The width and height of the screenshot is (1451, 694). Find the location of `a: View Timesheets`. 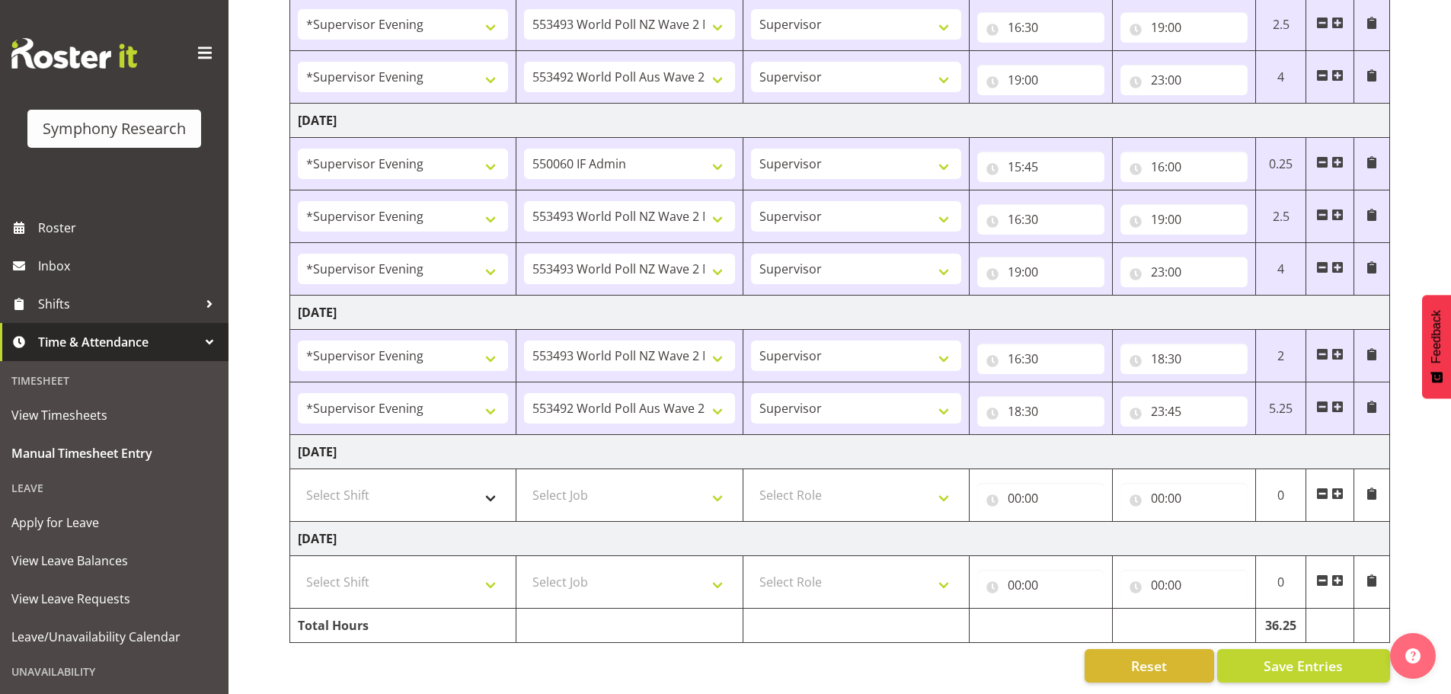

a: View Timesheets is located at coordinates (114, 415).